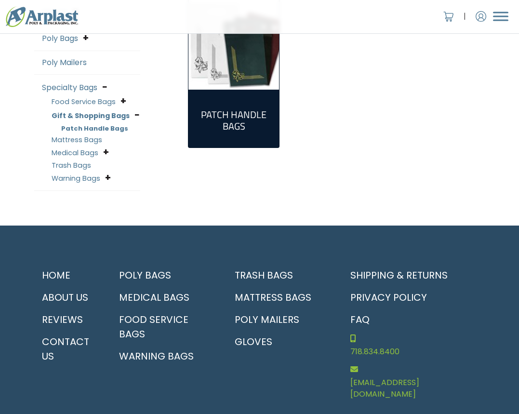 Image resolution: width=519 pixels, height=414 pixels. What do you see at coordinates (91, 116) in the screenshot?
I see `a: Gift & Shopping Bags` at bounding box center [91, 116].